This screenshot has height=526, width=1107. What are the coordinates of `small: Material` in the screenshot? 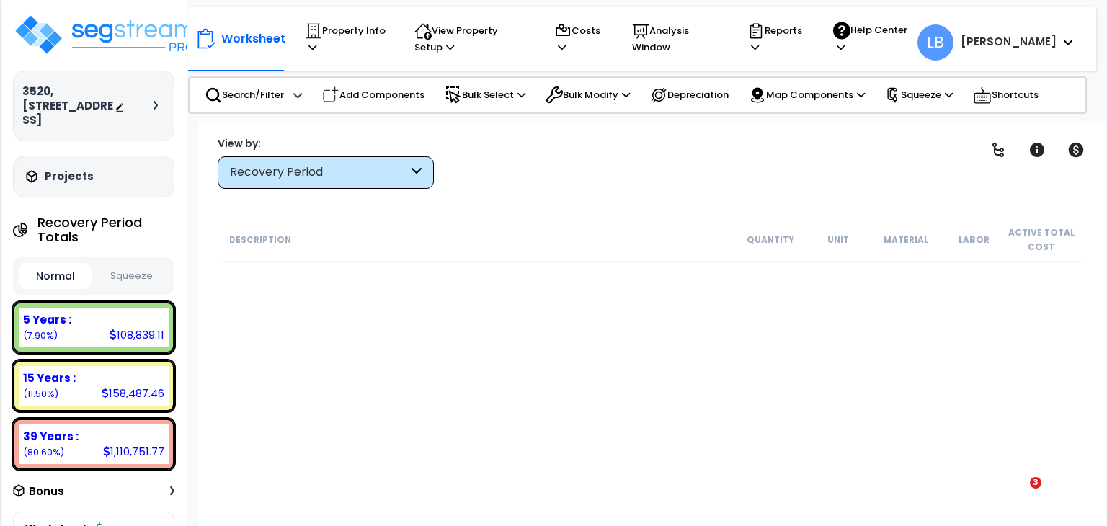 It's located at (906, 240).